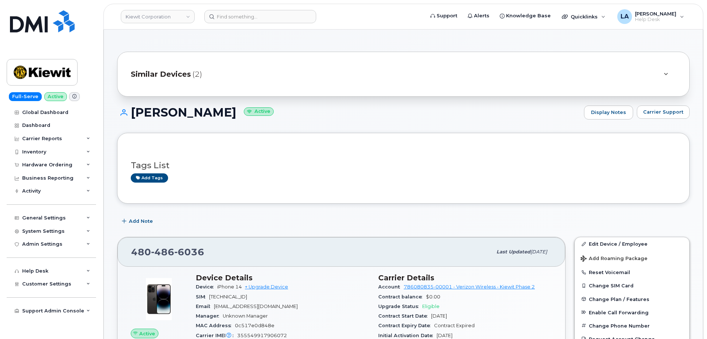 This screenshot has height=339, width=707. Describe the element at coordinates (632, 326) in the screenshot. I see `button: Change Phone Number` at that location.